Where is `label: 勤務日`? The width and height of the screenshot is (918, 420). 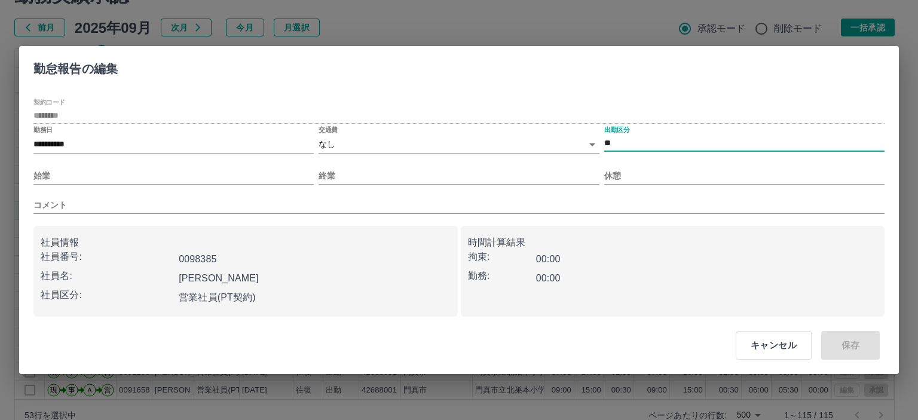 label: 勤務日 is located at coordinates (43, 130).